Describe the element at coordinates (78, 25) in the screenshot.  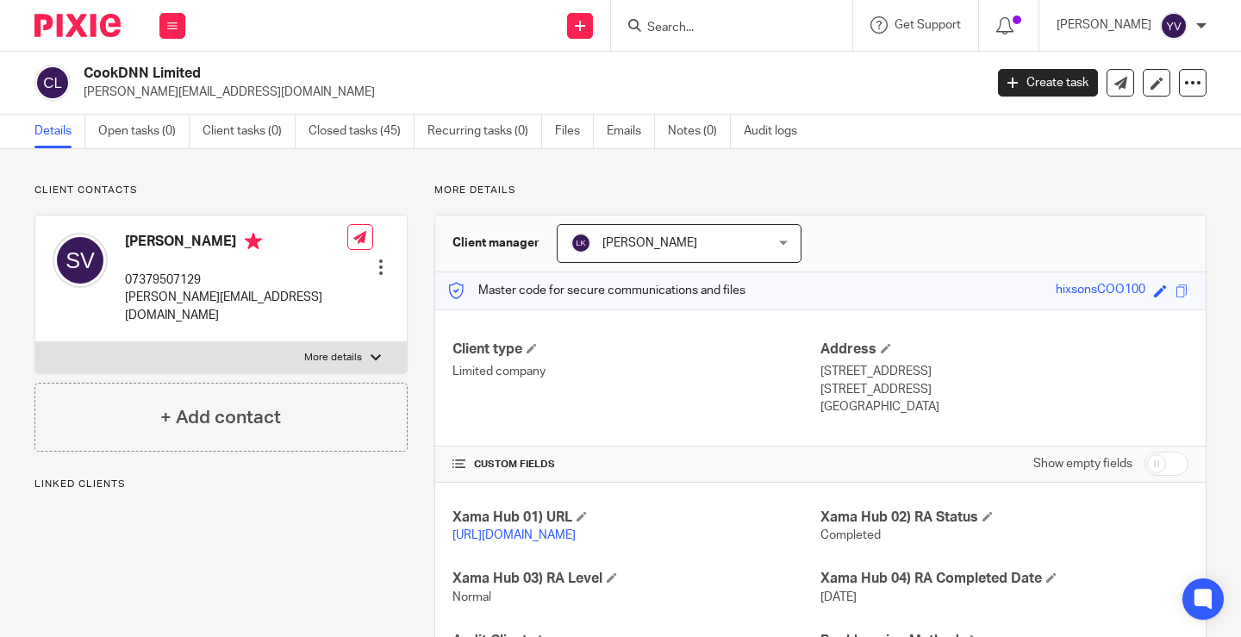
I see `img: Pixie` at that location.